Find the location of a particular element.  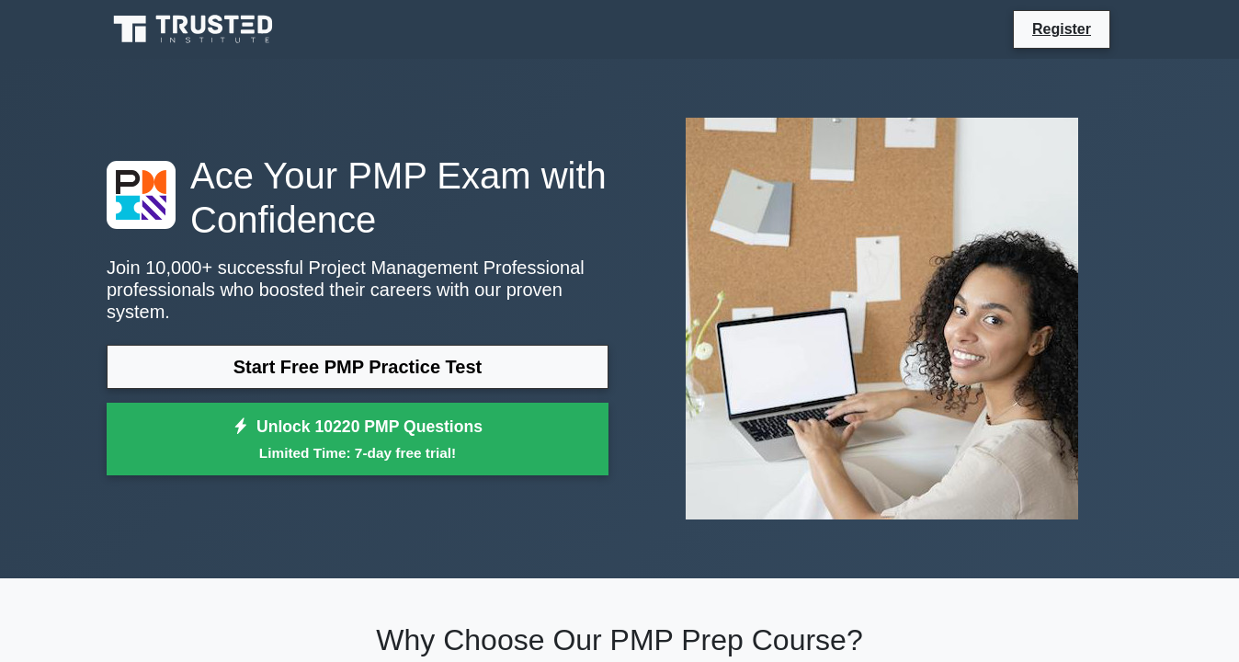

small: Limited Time: 7-day free trial! is located at coordinates (358, 452).